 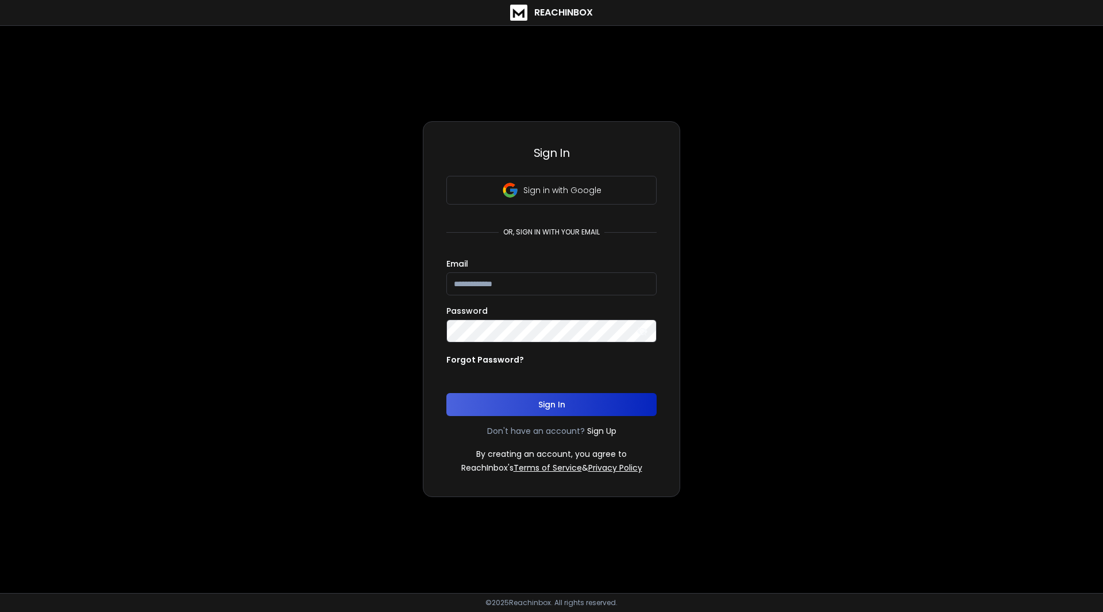 I want to click on span: Privacy Policy, so click(x=616, y=468).